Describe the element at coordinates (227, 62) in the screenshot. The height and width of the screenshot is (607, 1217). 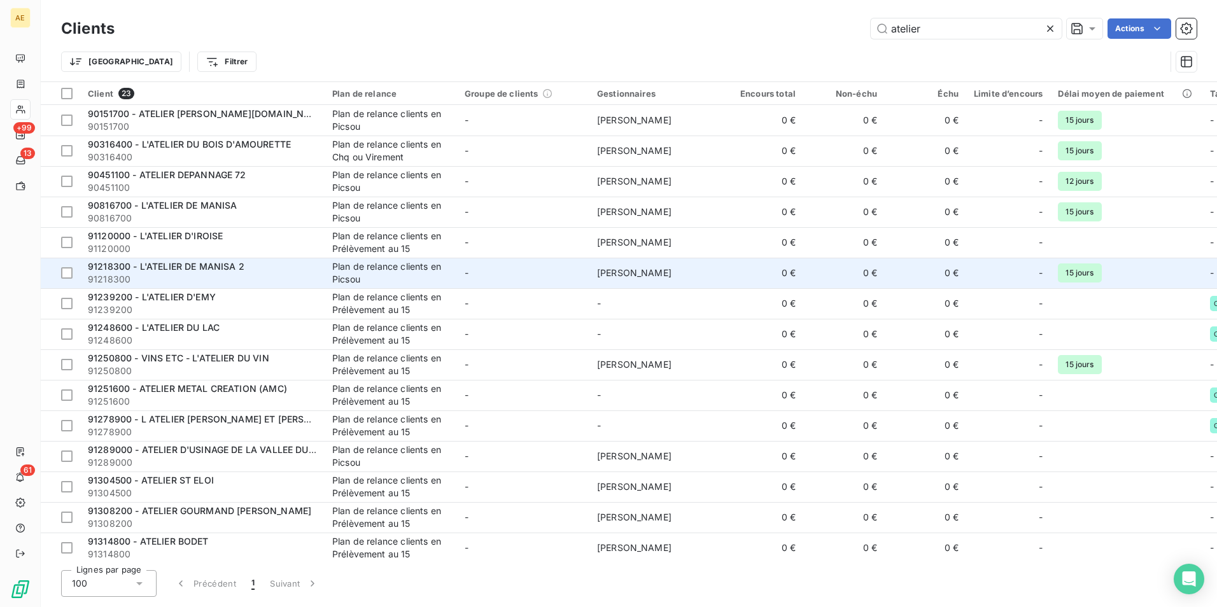
I see `button: Filtrer` at that location.